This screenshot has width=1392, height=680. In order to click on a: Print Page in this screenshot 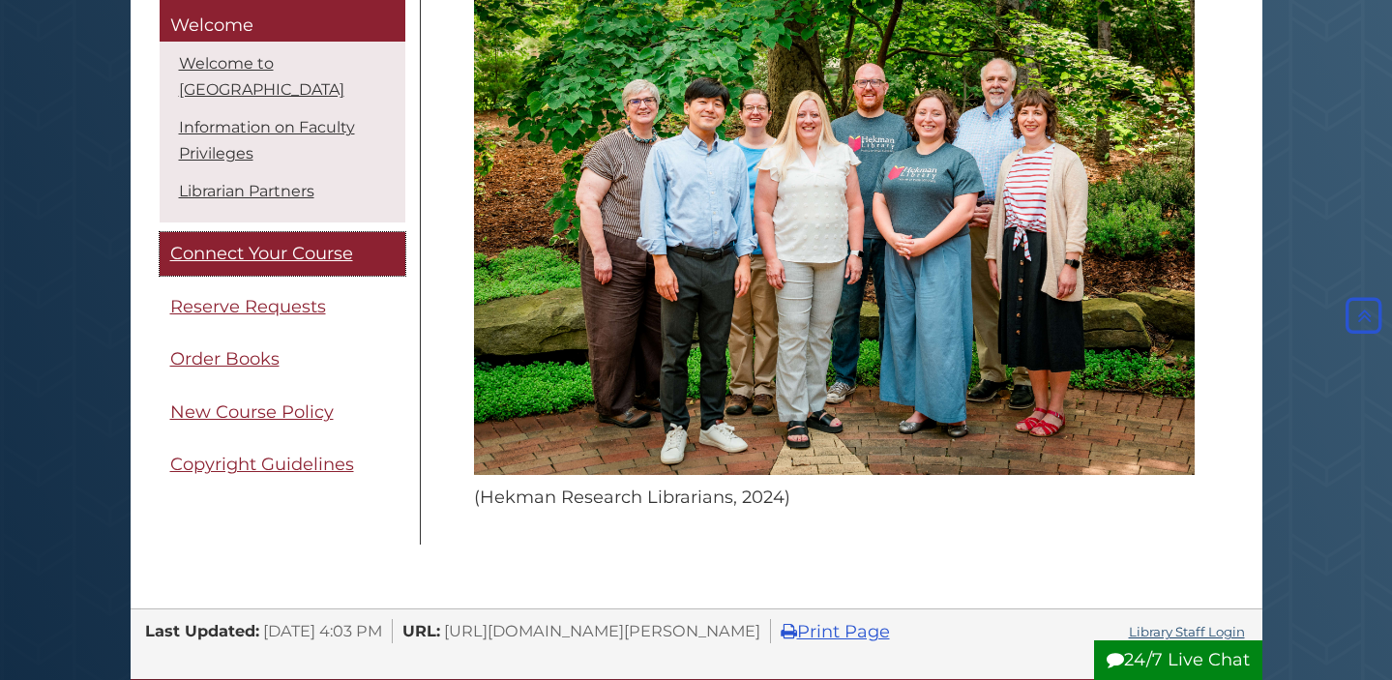, I will do `click(835, 632)`.